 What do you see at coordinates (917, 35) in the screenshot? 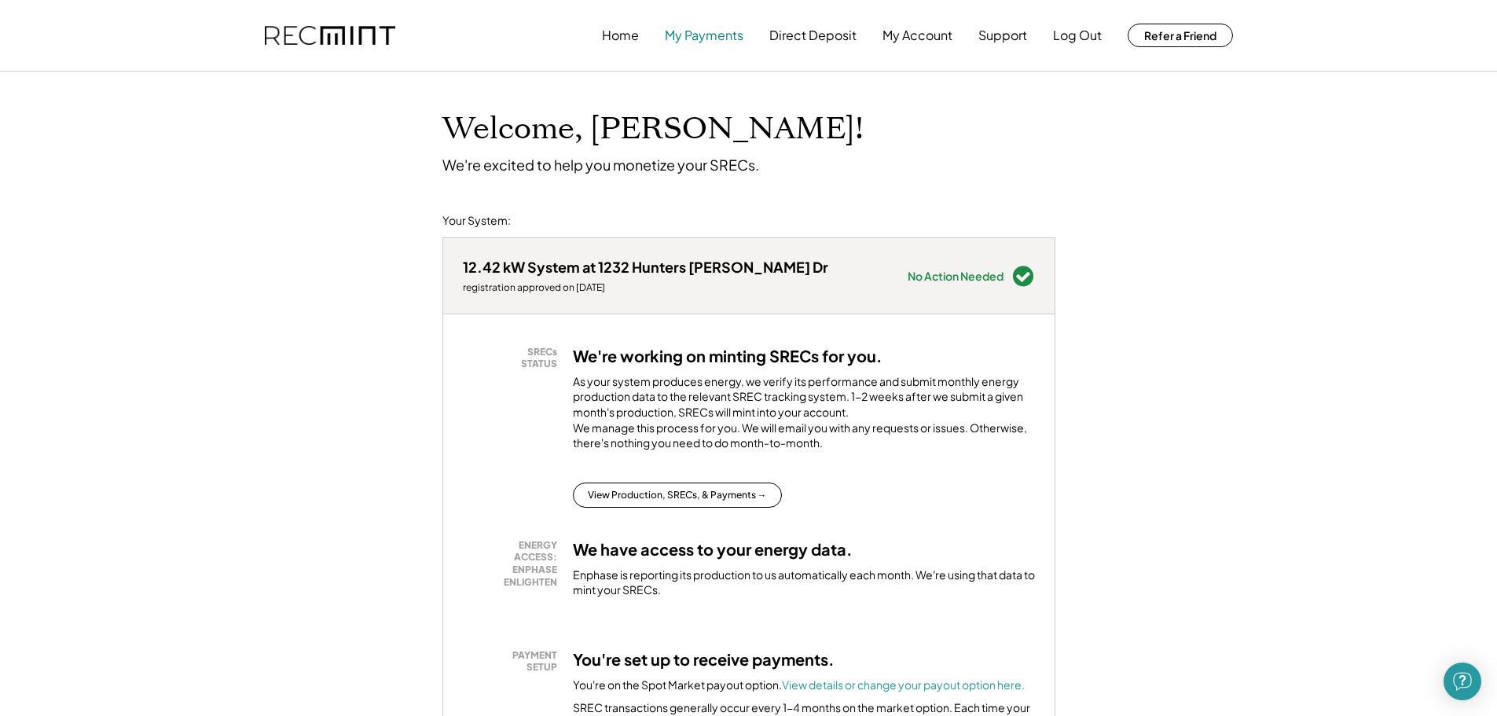
I see `button: My Account` at bounding box center [917, 35].